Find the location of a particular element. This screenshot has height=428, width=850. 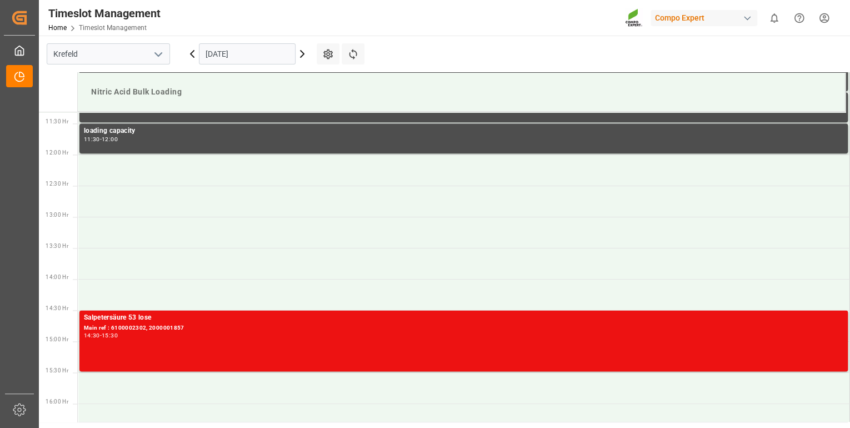

span: 15:00 Hr is located at coordinates (57, 339).